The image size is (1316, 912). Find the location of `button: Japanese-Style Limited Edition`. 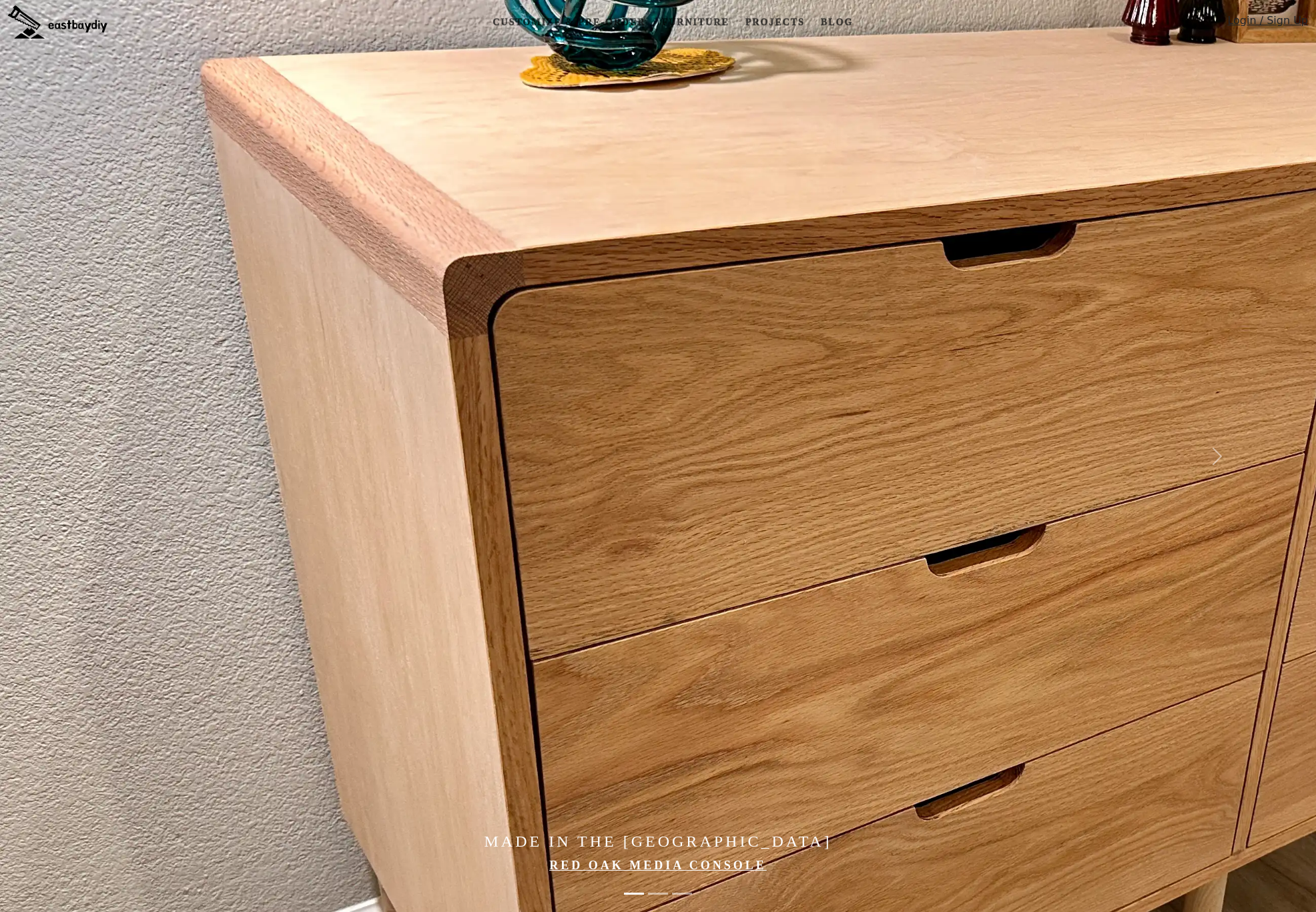

button: Japanese-Style Limited Edition is located at coordinates (658, 893).